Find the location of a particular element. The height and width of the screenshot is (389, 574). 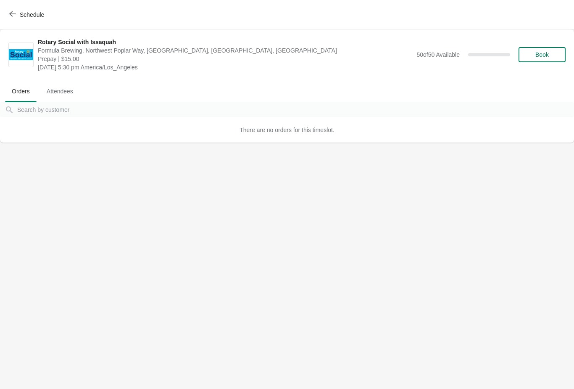

button: Book is located at coordinates (542, 55).